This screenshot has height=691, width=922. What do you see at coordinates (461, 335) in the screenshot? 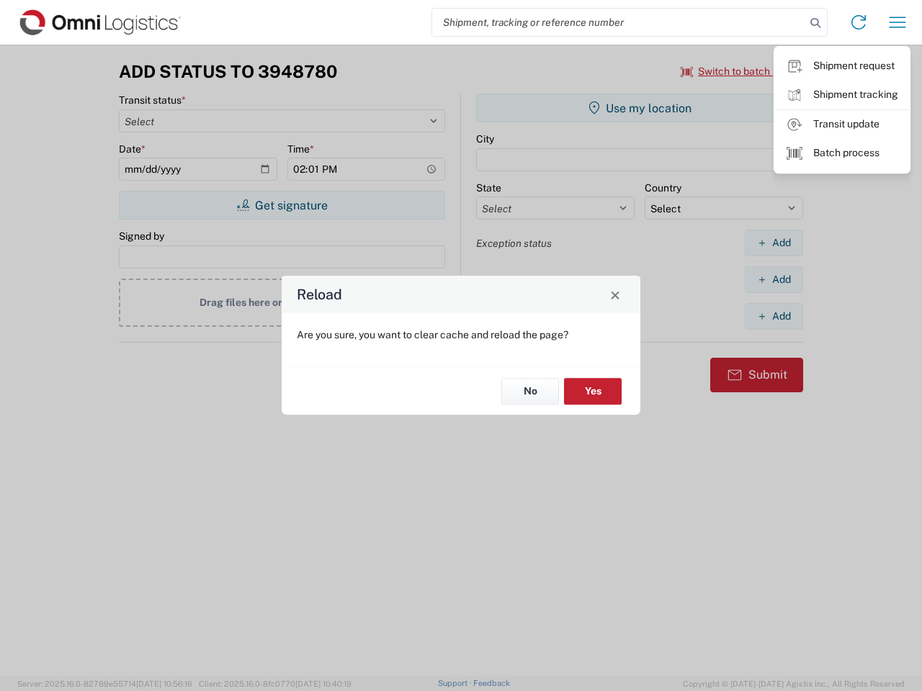
I see `p: Are you sure, you want to clear cache and reload the page?` at bounding box center [461, 335].